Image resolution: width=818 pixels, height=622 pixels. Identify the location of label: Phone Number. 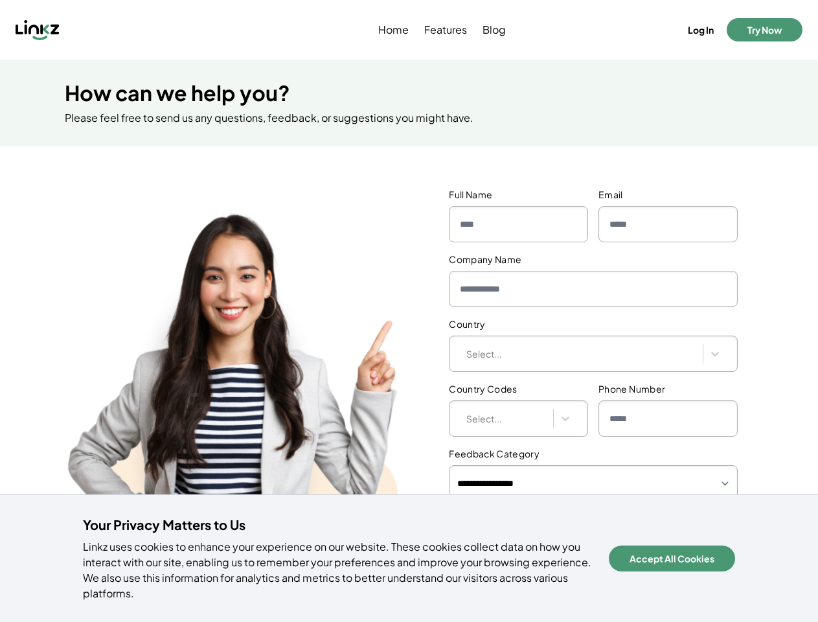
(668, 389).